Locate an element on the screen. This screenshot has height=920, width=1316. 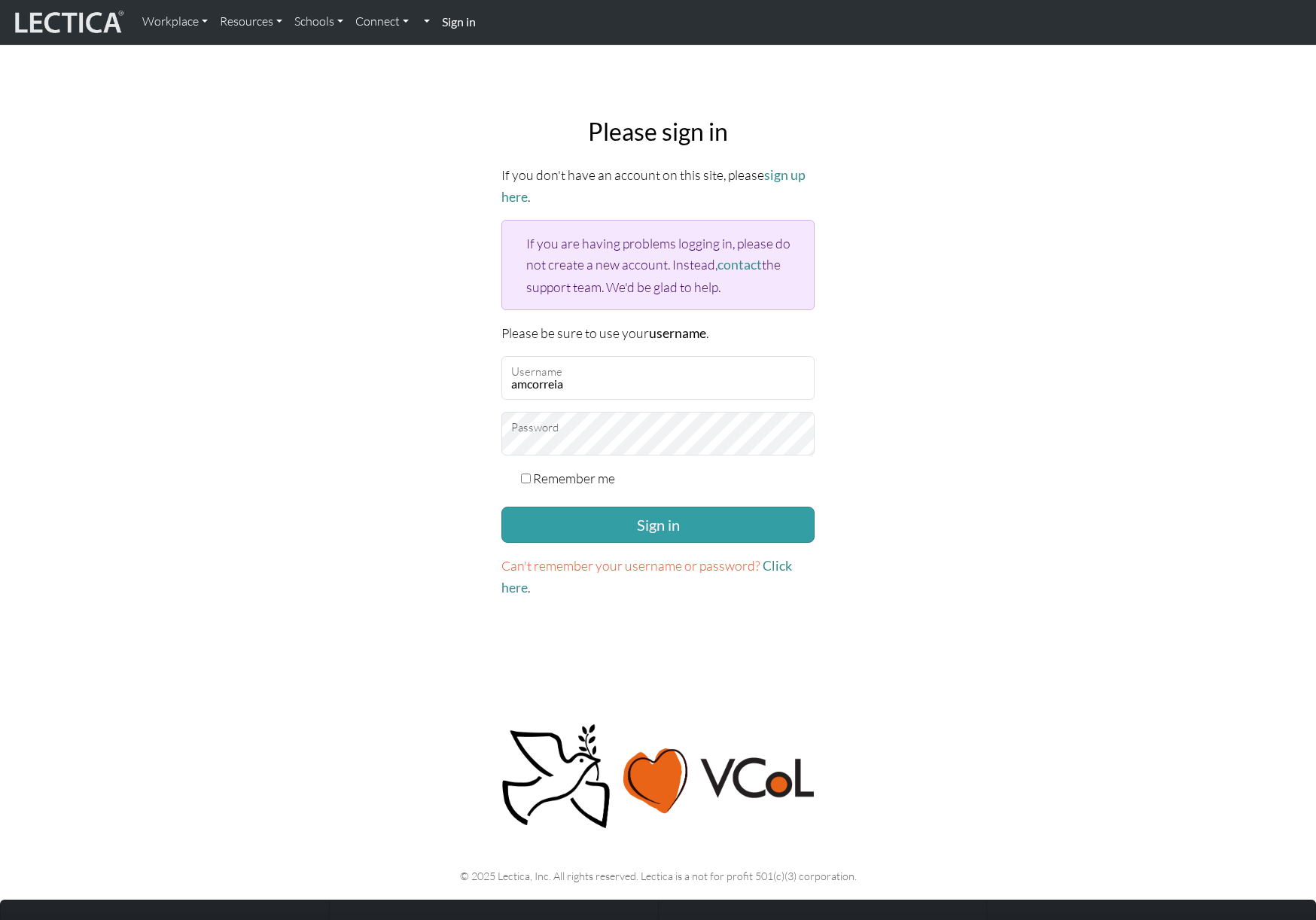
a: contact is located at coordinates (739, 264).